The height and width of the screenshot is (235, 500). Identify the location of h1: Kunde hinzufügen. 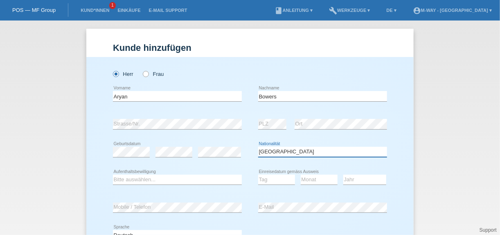
(250, 47).